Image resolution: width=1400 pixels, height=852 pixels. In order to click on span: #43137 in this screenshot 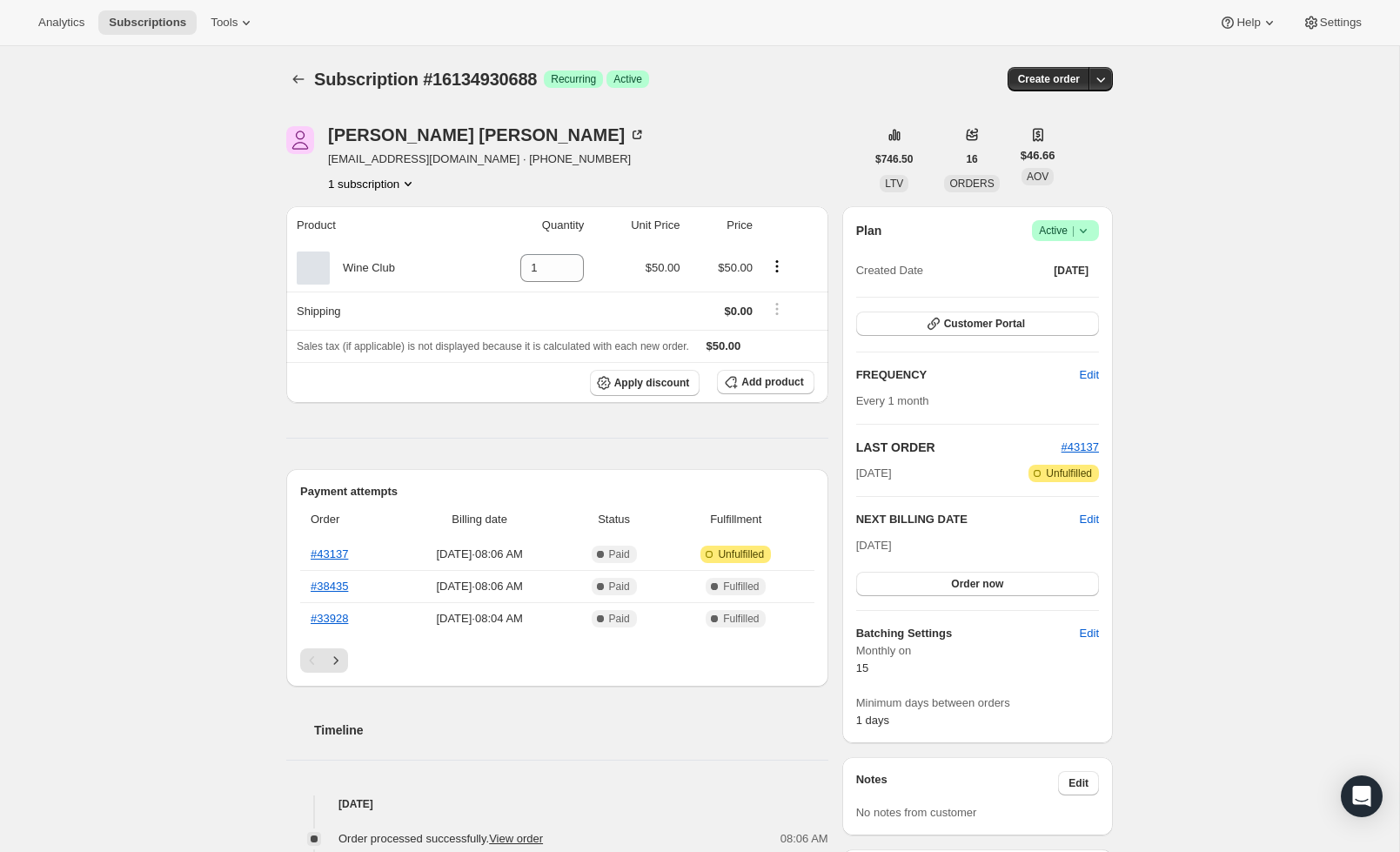, I will do `click(1080, 447)`.